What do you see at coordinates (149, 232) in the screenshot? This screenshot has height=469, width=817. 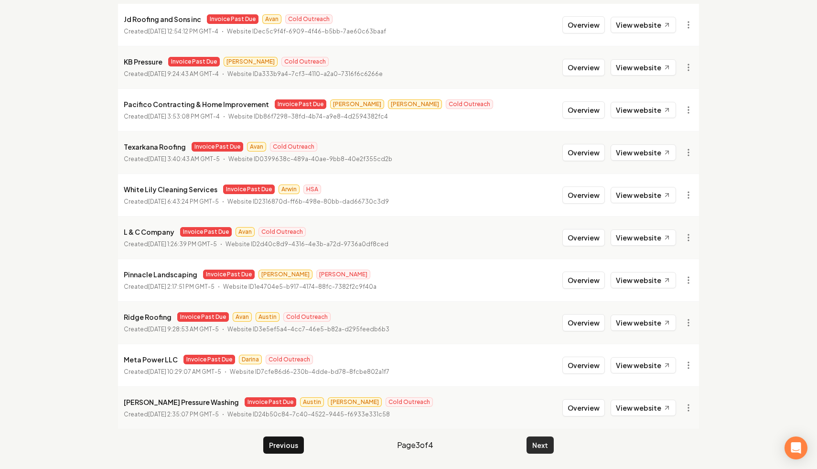 I see `p: L & C Company` at bounding box center [149, 232].